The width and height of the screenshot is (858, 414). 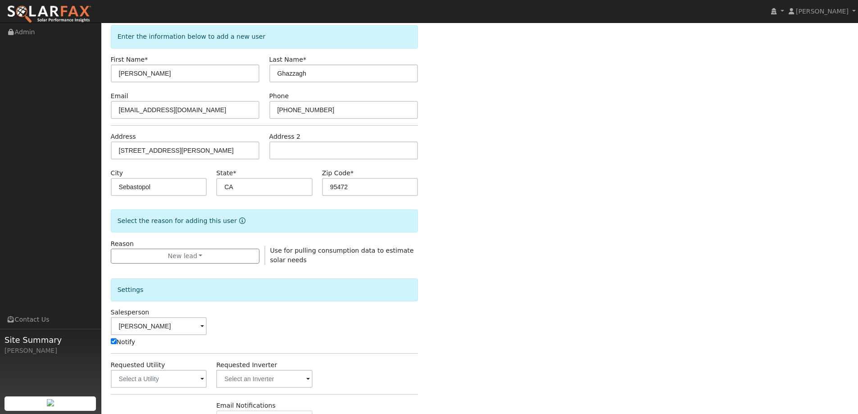 What do you see at coordinates (338, 173) in the screenshot?
I see `label: Zip Code` at bounding box center [338, 173].